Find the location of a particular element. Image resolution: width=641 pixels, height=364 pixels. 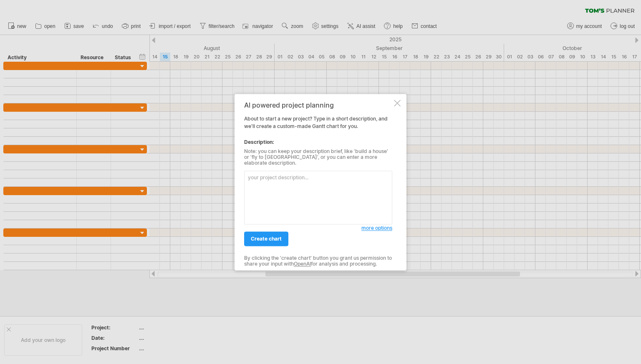

div: By clicking the 'create chart' button you grant us permission to share your input with for analys... is located at coordinates (318, 261).